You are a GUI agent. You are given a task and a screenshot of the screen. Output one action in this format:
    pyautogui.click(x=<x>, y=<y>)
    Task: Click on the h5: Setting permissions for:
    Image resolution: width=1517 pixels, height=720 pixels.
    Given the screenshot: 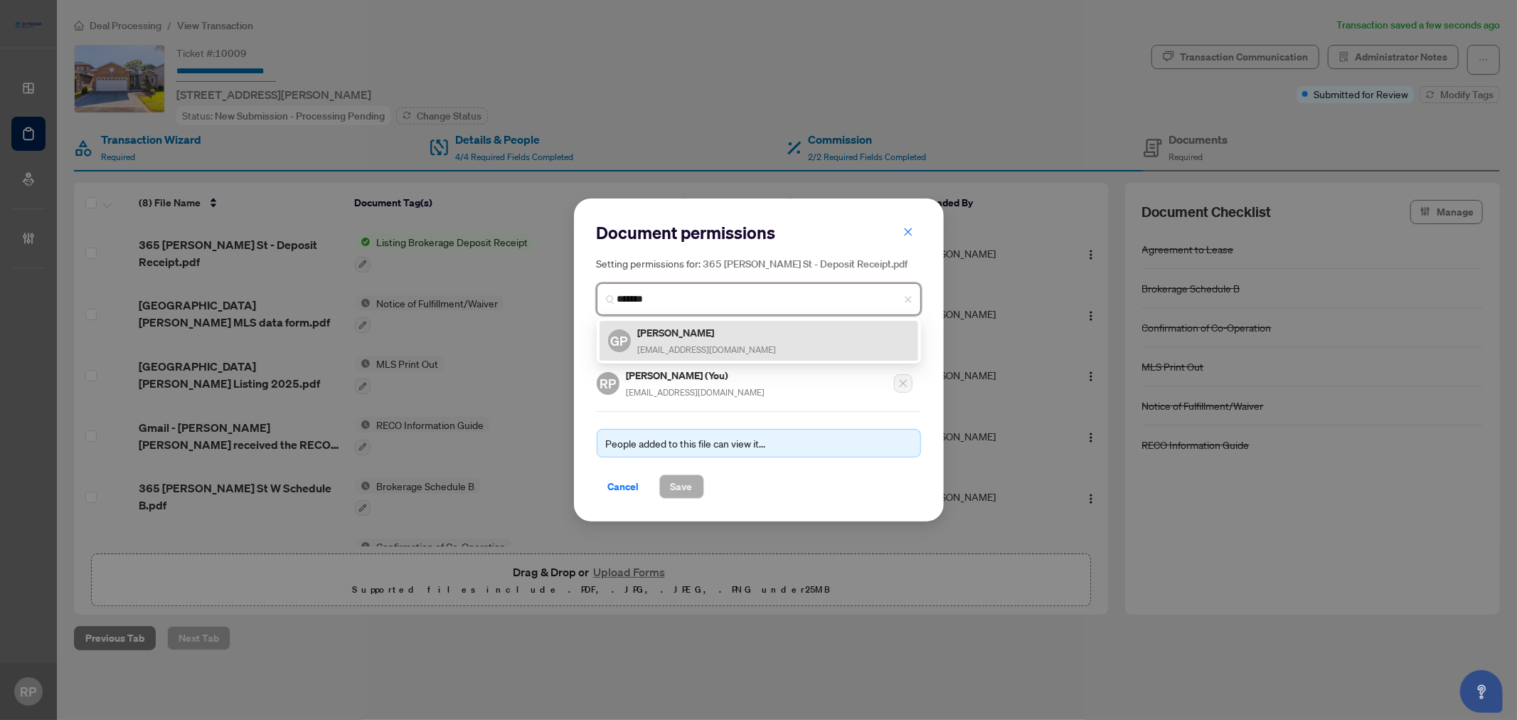 What is the action you would take?
    pyautogui.click(x=759, y=263)
    